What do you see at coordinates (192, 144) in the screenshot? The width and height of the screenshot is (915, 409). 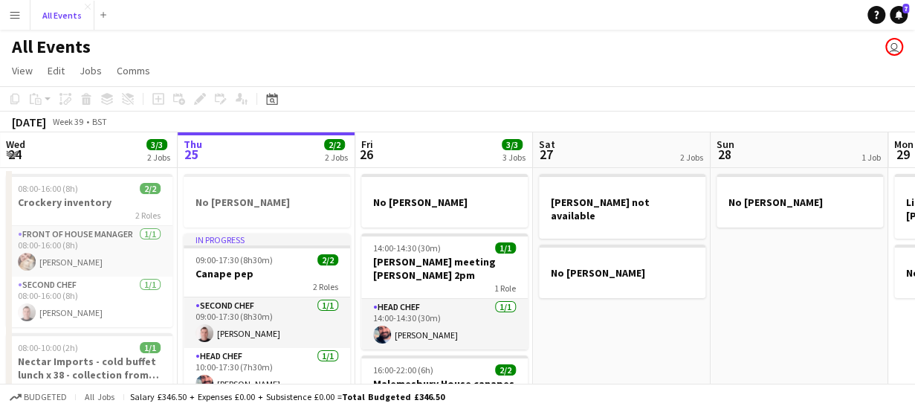 I see `span: Thu` at bounding box center [192, 144].